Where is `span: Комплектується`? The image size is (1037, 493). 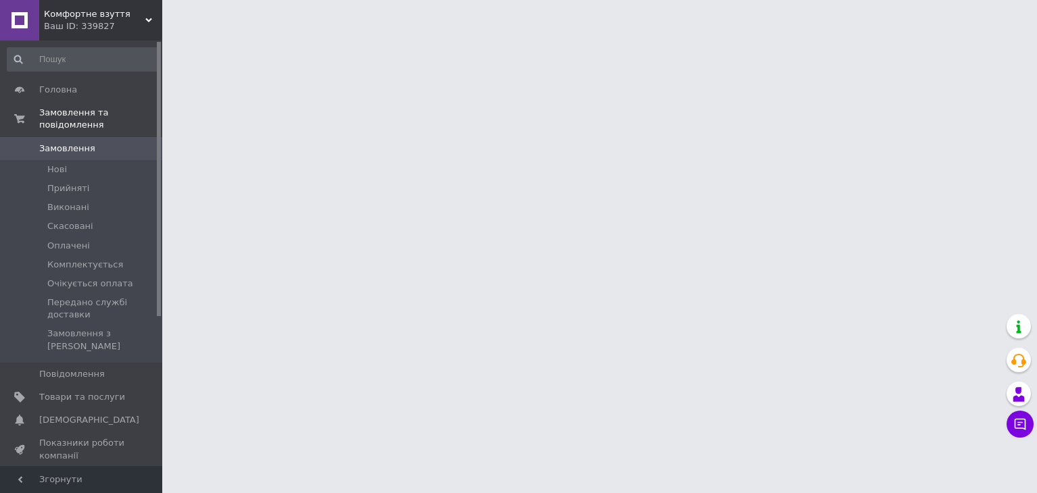 span: Комплектується is located at coordinates (85, 265).